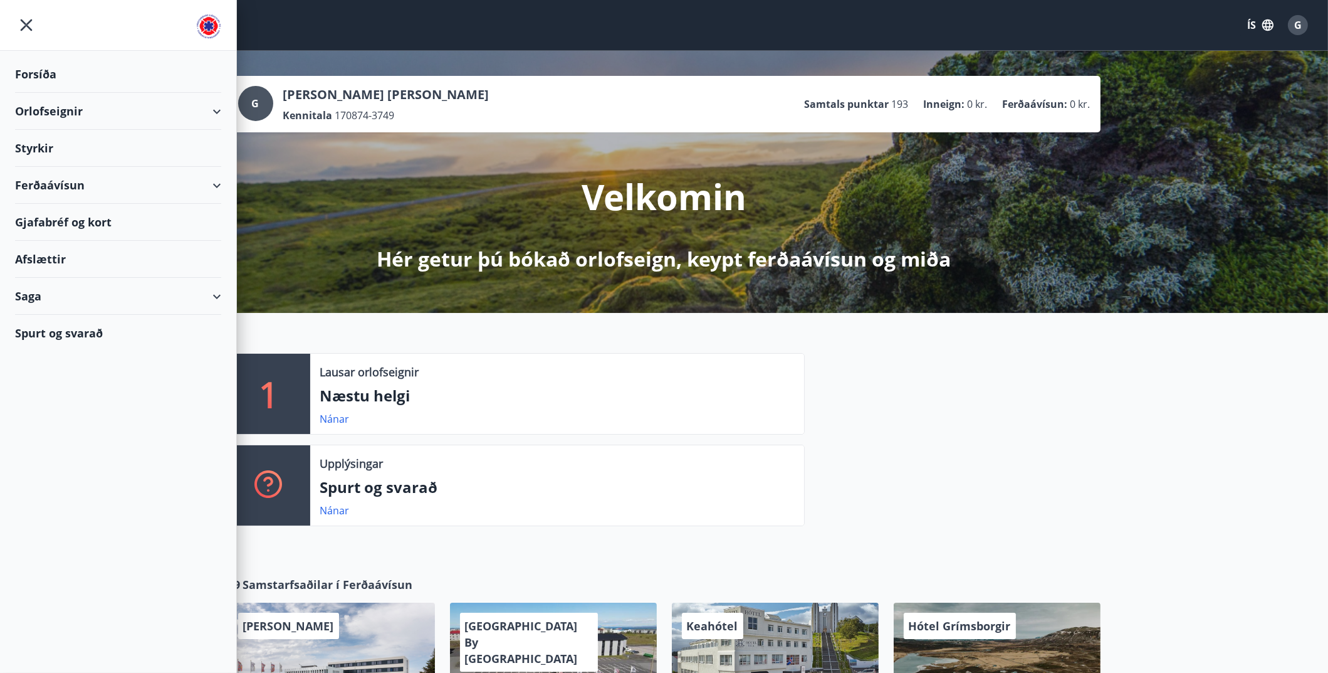 This screenshot has height=673, width=1328. Describe the element at coordinates (328, 584) in the screenshot. I see `span: Samstarfsaðilar í Ferðaávísun` at that location.